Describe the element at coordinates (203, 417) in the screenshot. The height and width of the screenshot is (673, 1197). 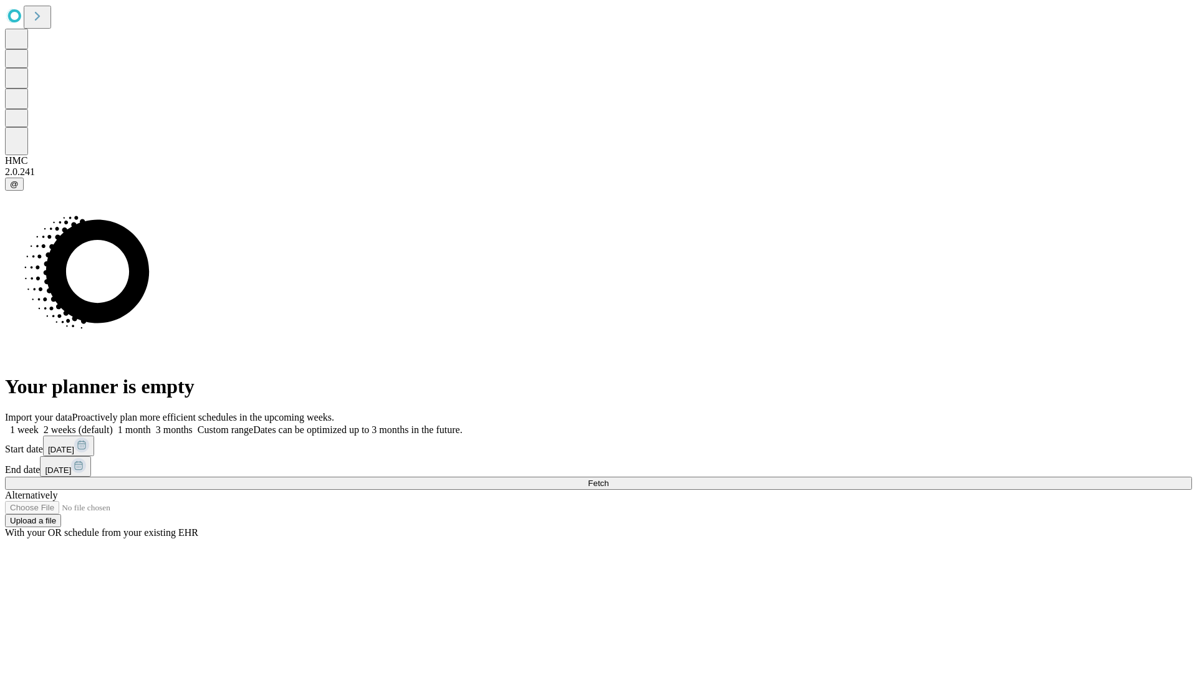
I see `span: Proactively plan more efficient schedules in the upcoming weeks.` at that location.